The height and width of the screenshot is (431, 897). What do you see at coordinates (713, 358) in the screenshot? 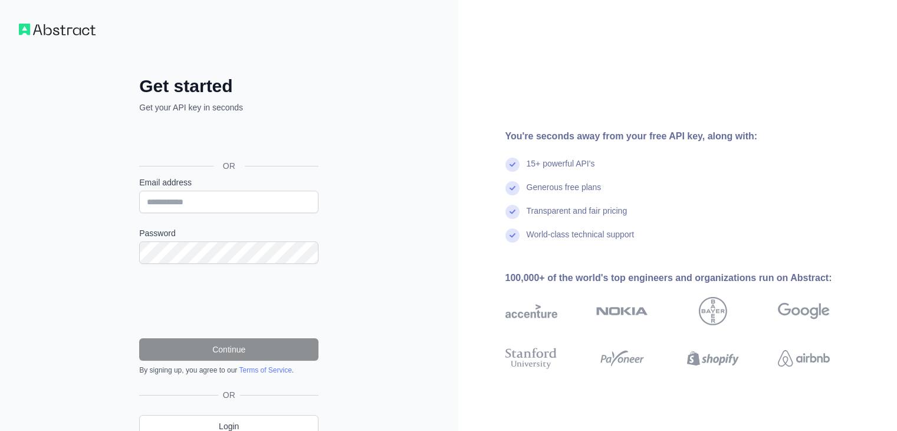
I see `img: shopify` at bounding box center [713, 358].